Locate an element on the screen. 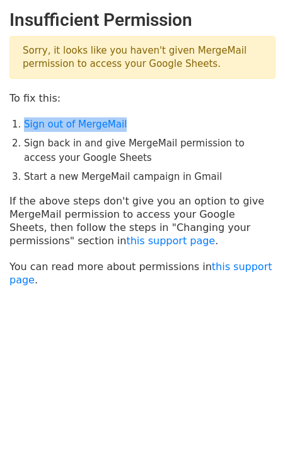 The height and width of the screenshot is (467, 285). a: Sign out of MergeMail is located at coordinates (75, 124).